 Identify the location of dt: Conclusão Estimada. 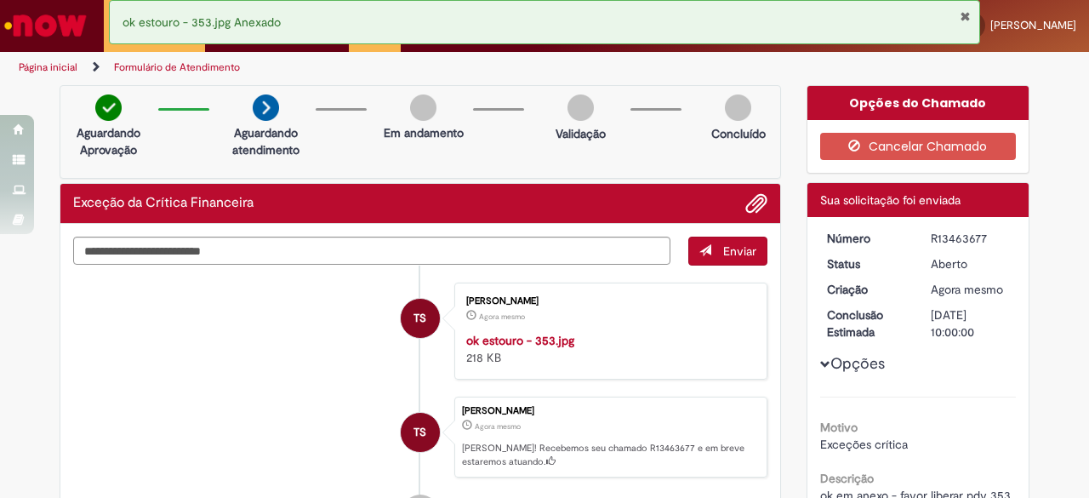
(866, 323).